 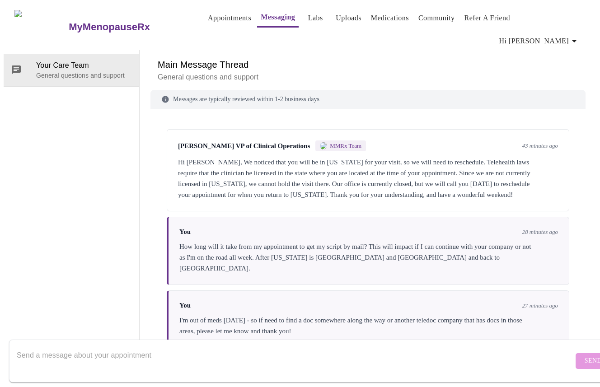 I want to click on button: Community, so click(x=436, y=18).